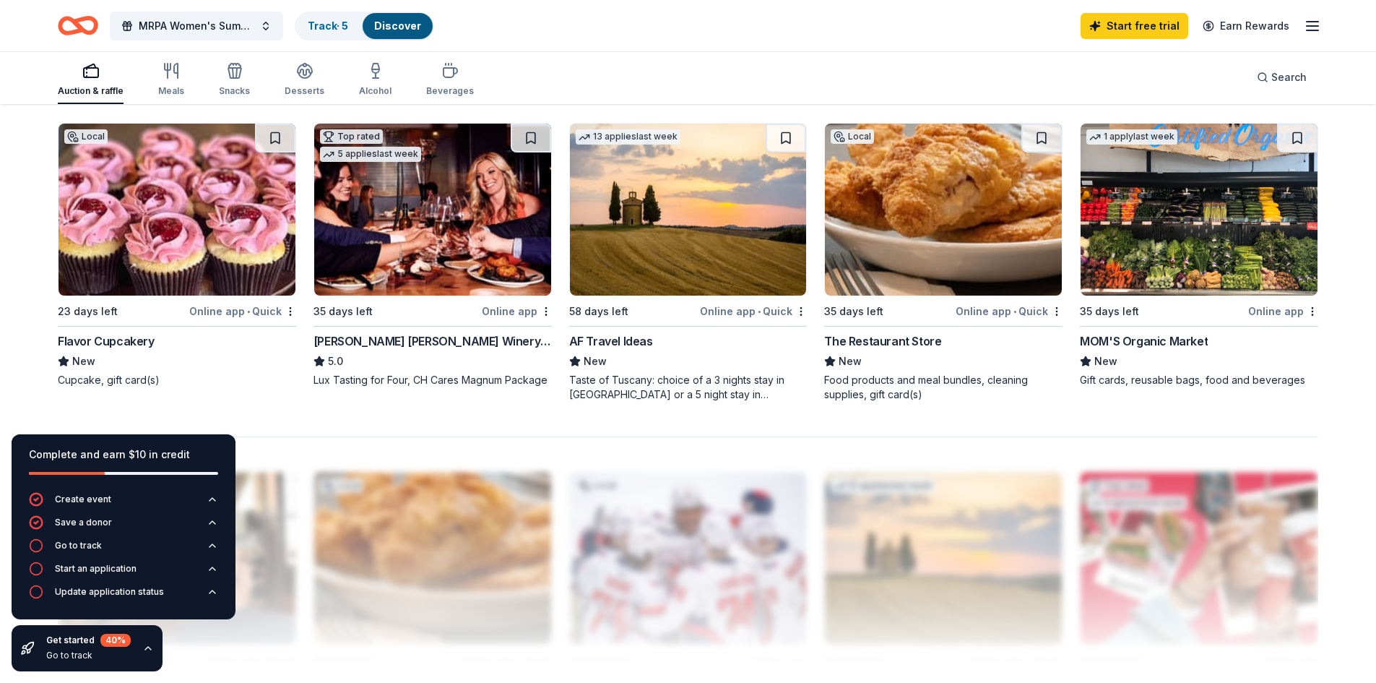 This screenshot has height=683, width=1376. What do you see at coordinates (90, 80) in the screenshot?
I see `button: Auction & raffle` at bounding box center [90, 80].